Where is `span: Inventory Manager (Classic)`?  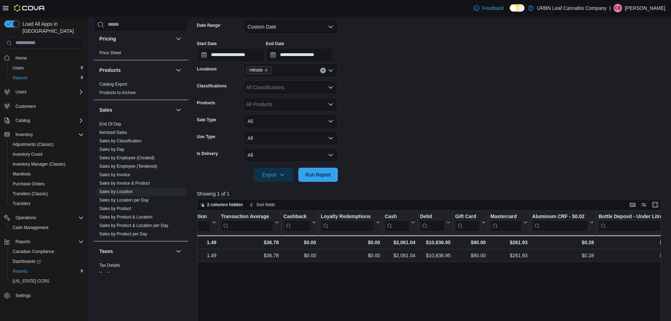
span: Inventory Manager (Classic) is located at coordinates (47, 164).